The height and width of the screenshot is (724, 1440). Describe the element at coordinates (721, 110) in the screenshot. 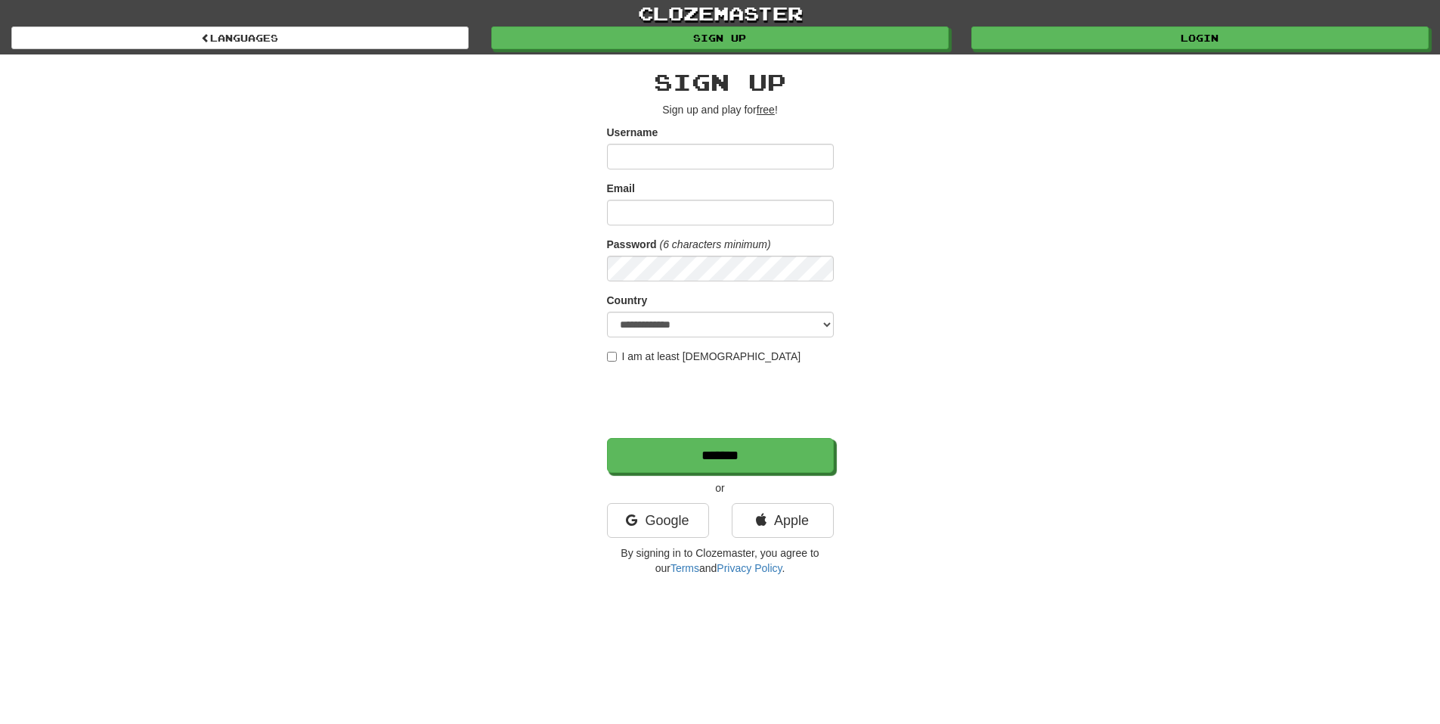

I see `p: Sign up and play for !` at that location.